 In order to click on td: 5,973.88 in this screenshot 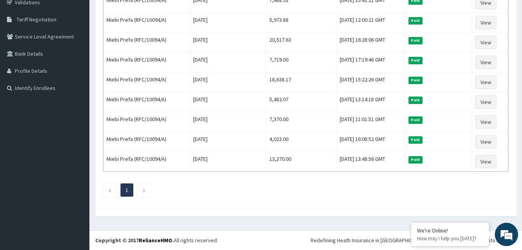, I will do `click(301, 23)`.